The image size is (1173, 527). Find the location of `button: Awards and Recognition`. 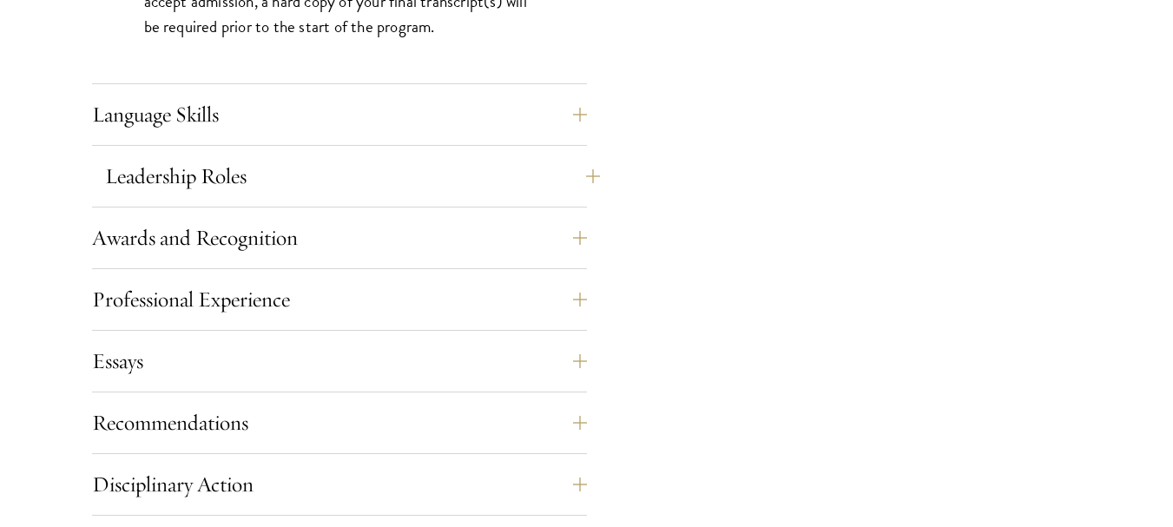

button: Awards and Recognition is located at coordinates (340, 238).